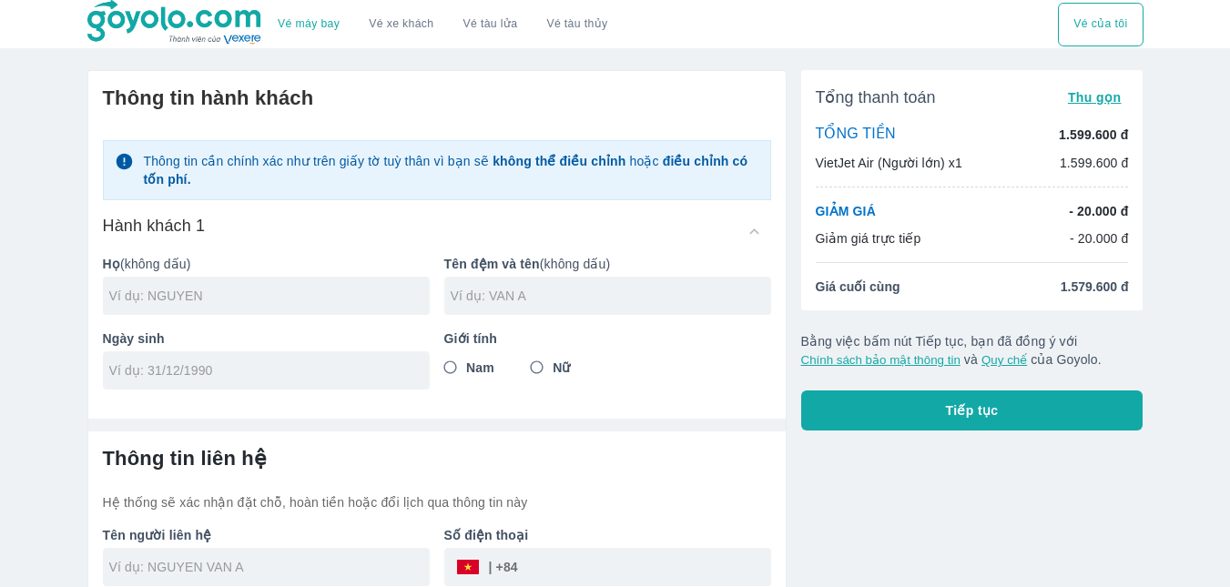 Image resolution: width=1230 pixels, height=587 pixels. Describe the element at coordinates (491, 25) in the screenshot. I see `a: Vé tàu lửa` at that location.